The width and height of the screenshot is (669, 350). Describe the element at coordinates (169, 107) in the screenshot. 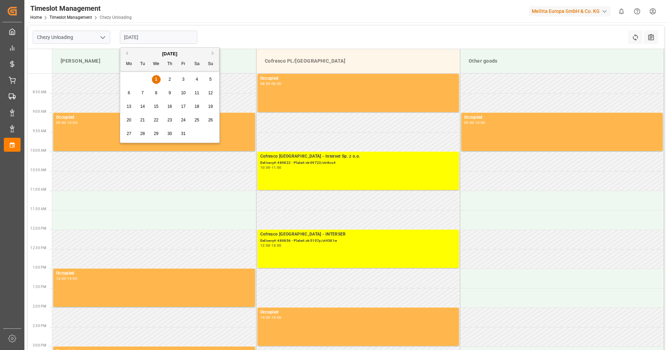

I see `span: 16` at that location.